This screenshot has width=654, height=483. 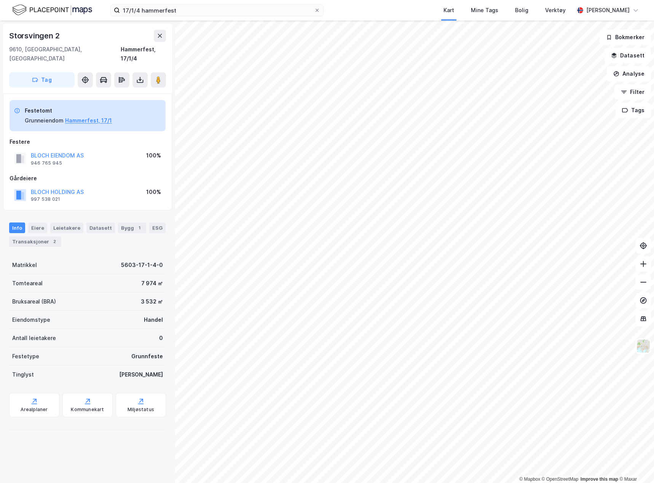 I want to click on button: Filter, so click(x=633, y=92).